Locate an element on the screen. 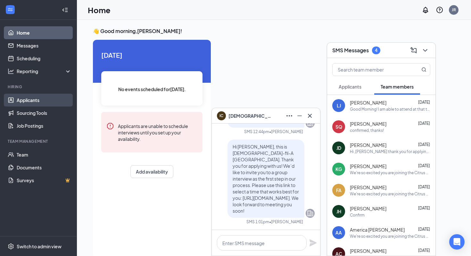 The image size is (471, 256). div: Applicants are unable to schedule interviews until you set up your availability. is located at coordinates (158, 132).